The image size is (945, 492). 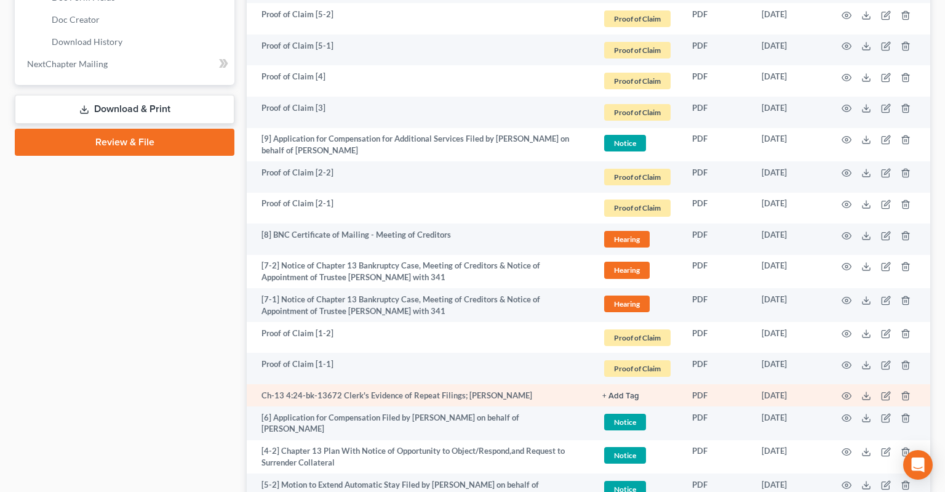 I want to click on td: Proof of Claim [3], so click(x=420, y=112).